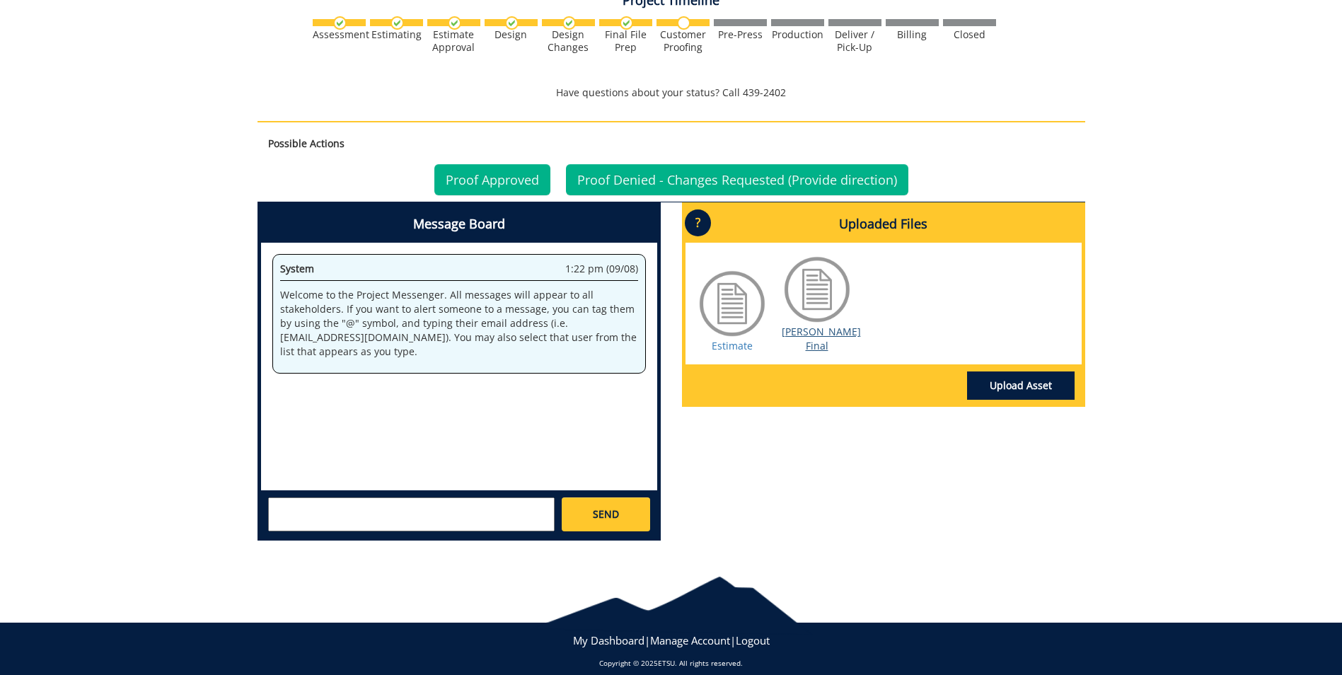 This screenshot has width=1342, height=675. What do you see at coordinates (605, 514) in the screenshot?
I see `a: SEND` at bounding box center [605, 514].